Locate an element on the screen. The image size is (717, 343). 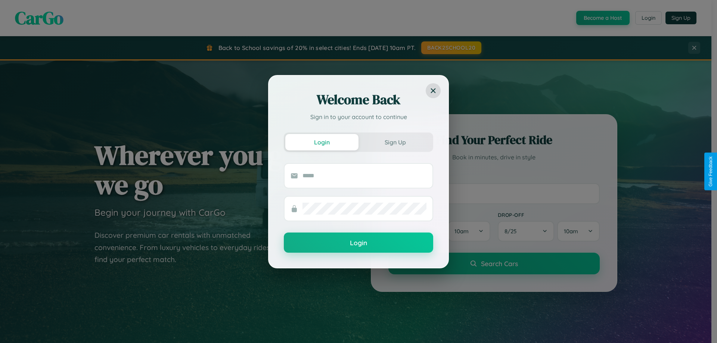
button: Sign Up is located at coordinates (395, 142).